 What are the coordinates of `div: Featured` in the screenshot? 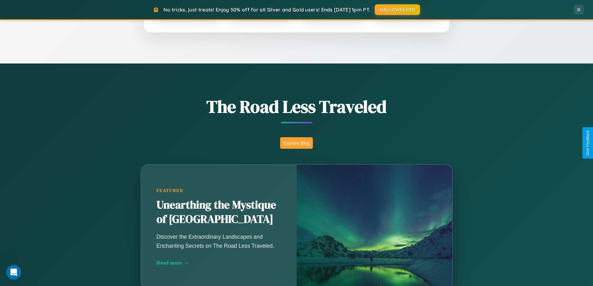 It's located at (219, 191).